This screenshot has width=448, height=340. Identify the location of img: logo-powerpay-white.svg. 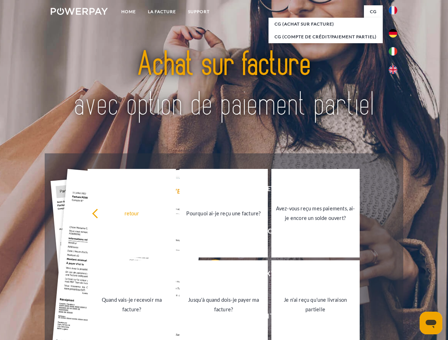
(79, 11).